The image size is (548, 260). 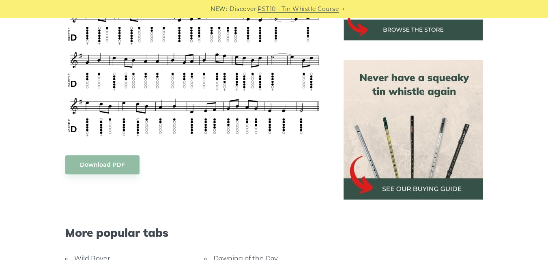 I want to click on span: More popular tabs, so click(x=195, y=233).